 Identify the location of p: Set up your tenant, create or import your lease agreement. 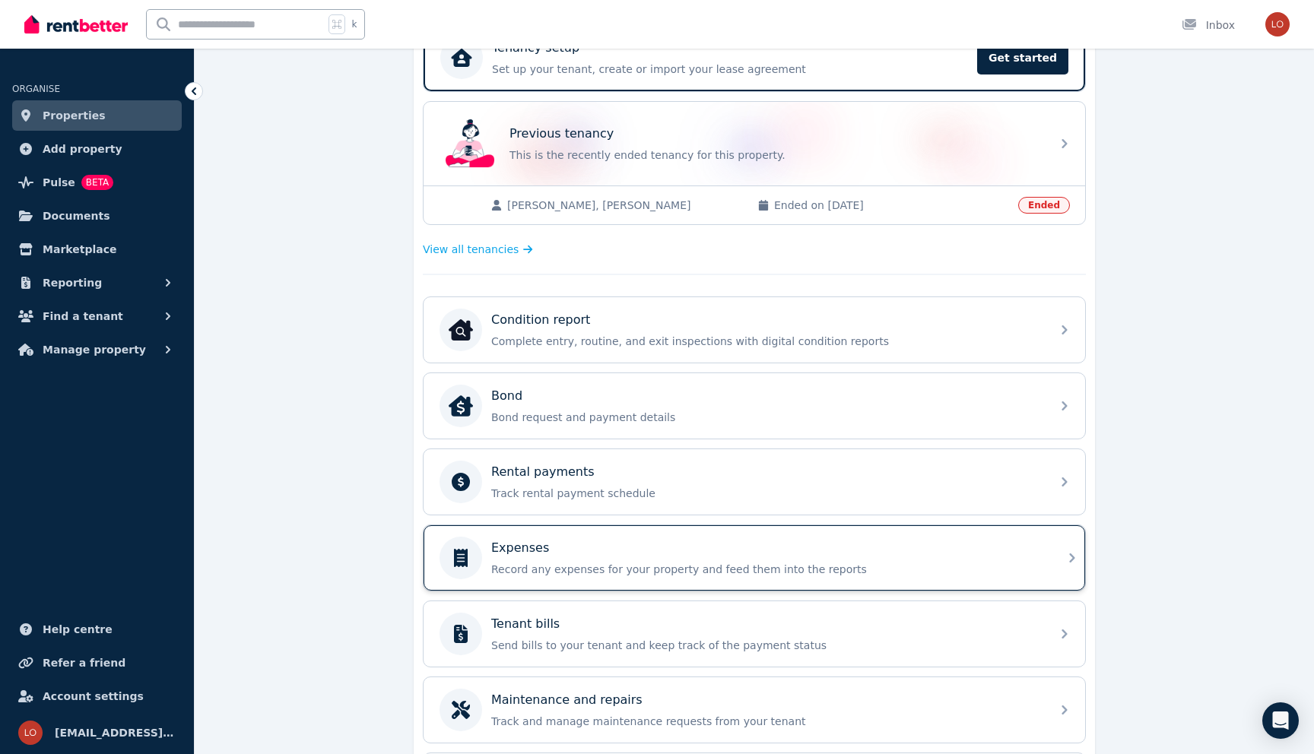
(730, 69).